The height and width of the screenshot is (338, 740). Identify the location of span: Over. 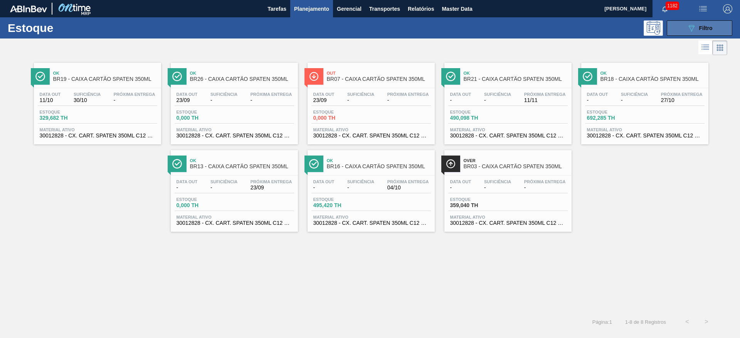
(515, 161).